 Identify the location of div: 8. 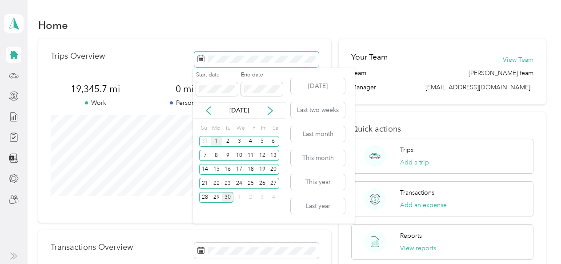
(217, 155).